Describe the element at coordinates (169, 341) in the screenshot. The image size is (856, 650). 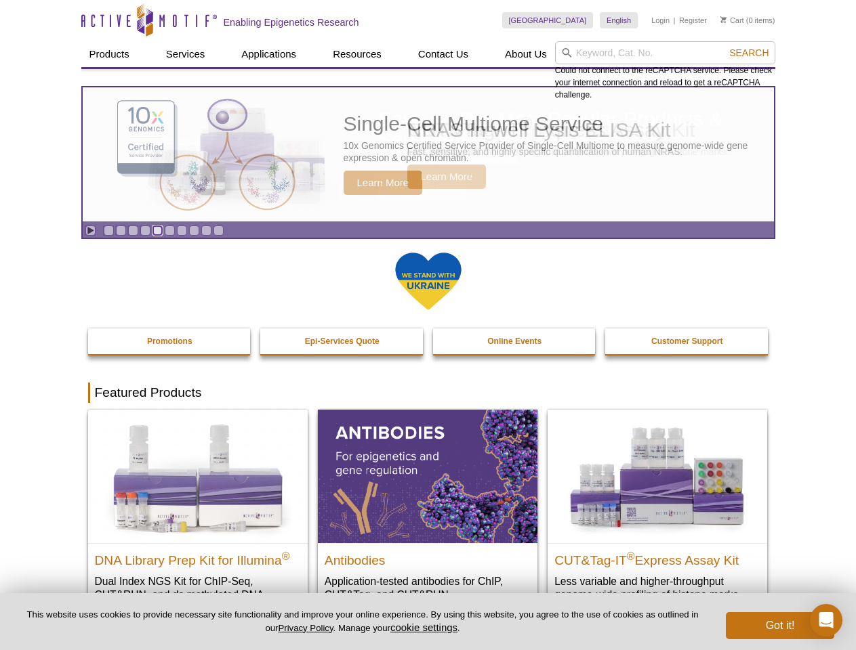
I see `strong: Promotions` at that location.